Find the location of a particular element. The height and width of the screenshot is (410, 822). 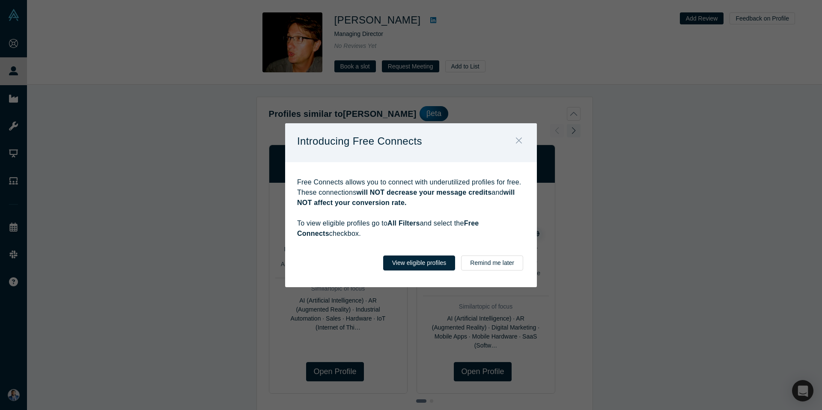

strong: will NOT decrease your message credits is located at coordinates (424, 192).